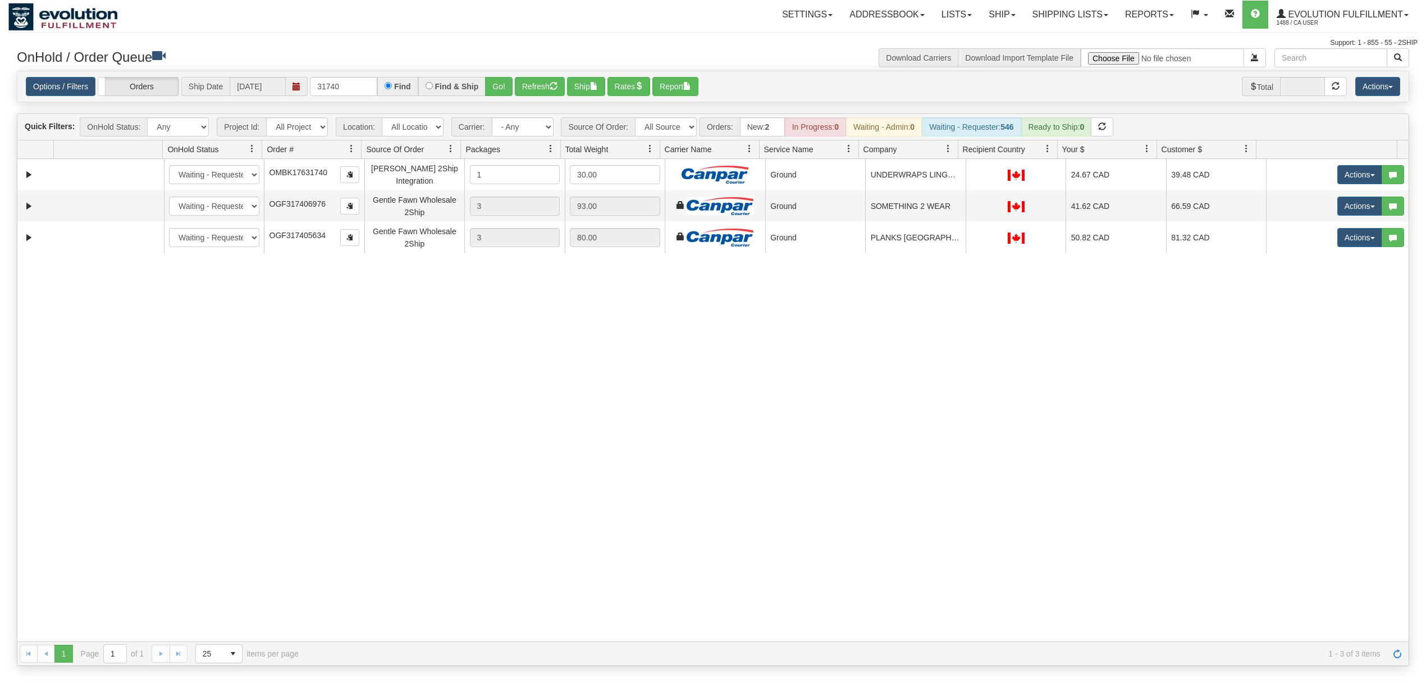 The image size is (1426, 688). Describe the element at coordinates (789, 149) in the screenshot. I see `span: Service Name` at that location.